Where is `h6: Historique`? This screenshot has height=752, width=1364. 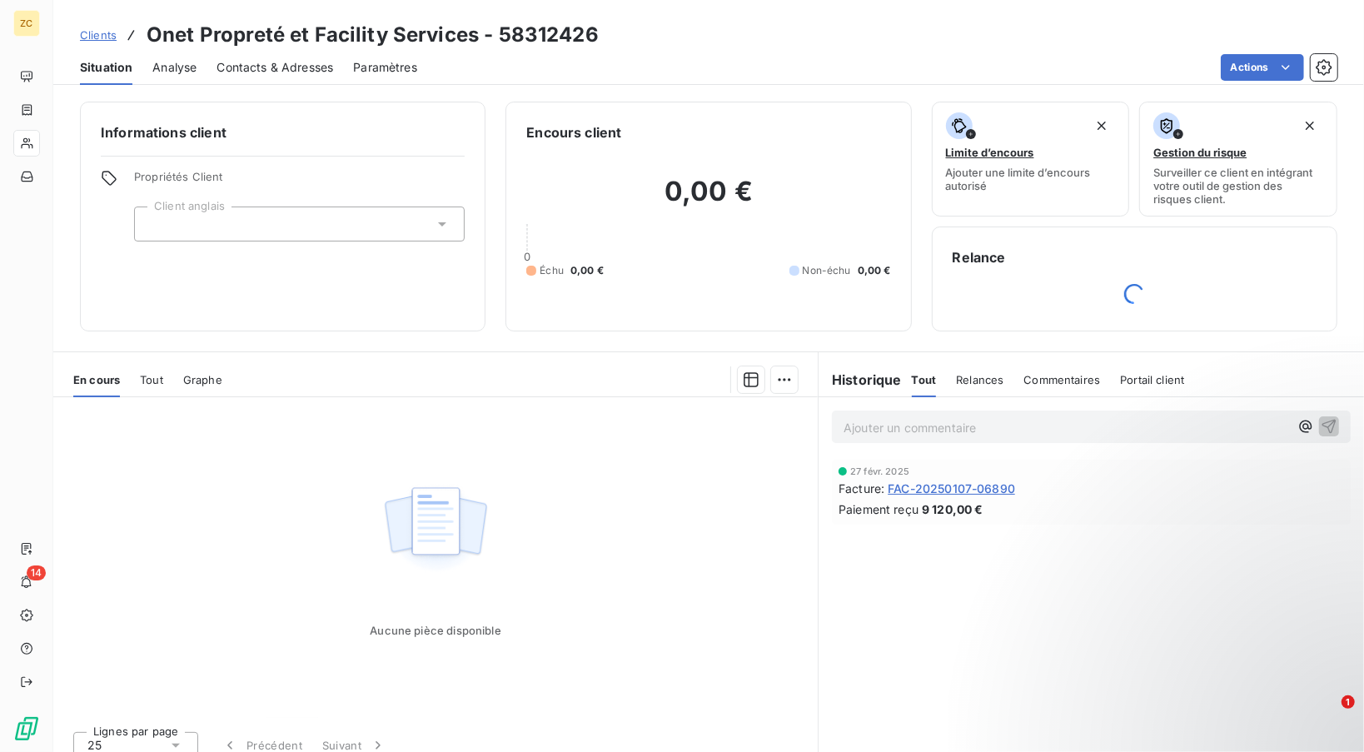
h6: Historique is located at coordinates (860, 380).